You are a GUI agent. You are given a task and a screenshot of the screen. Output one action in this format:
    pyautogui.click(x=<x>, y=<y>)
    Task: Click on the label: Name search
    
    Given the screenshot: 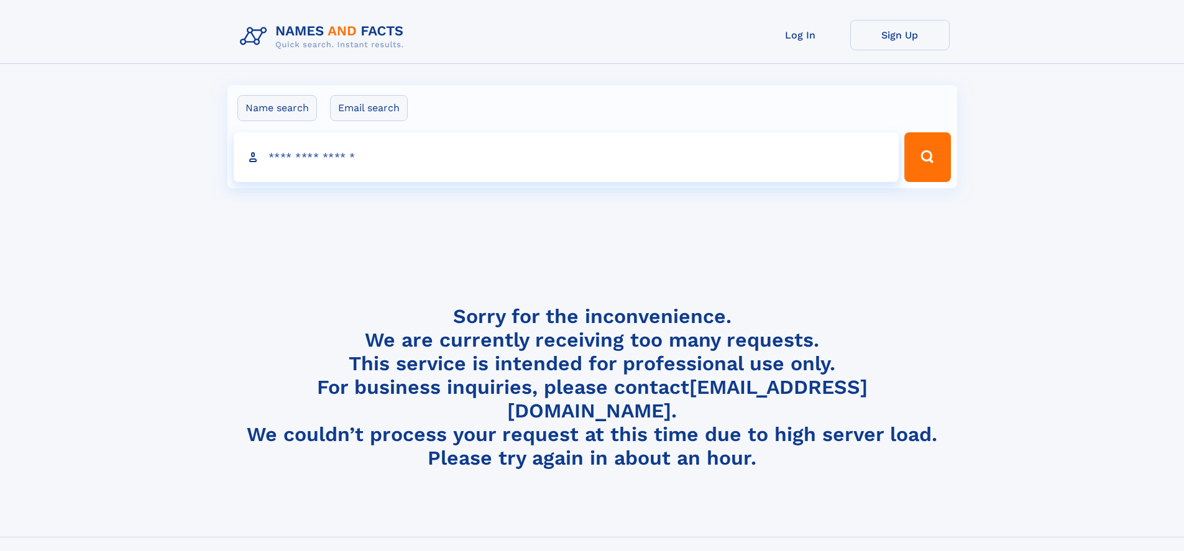 What is the action you would take?
    pyautogui.click(x=277, y=108)
    